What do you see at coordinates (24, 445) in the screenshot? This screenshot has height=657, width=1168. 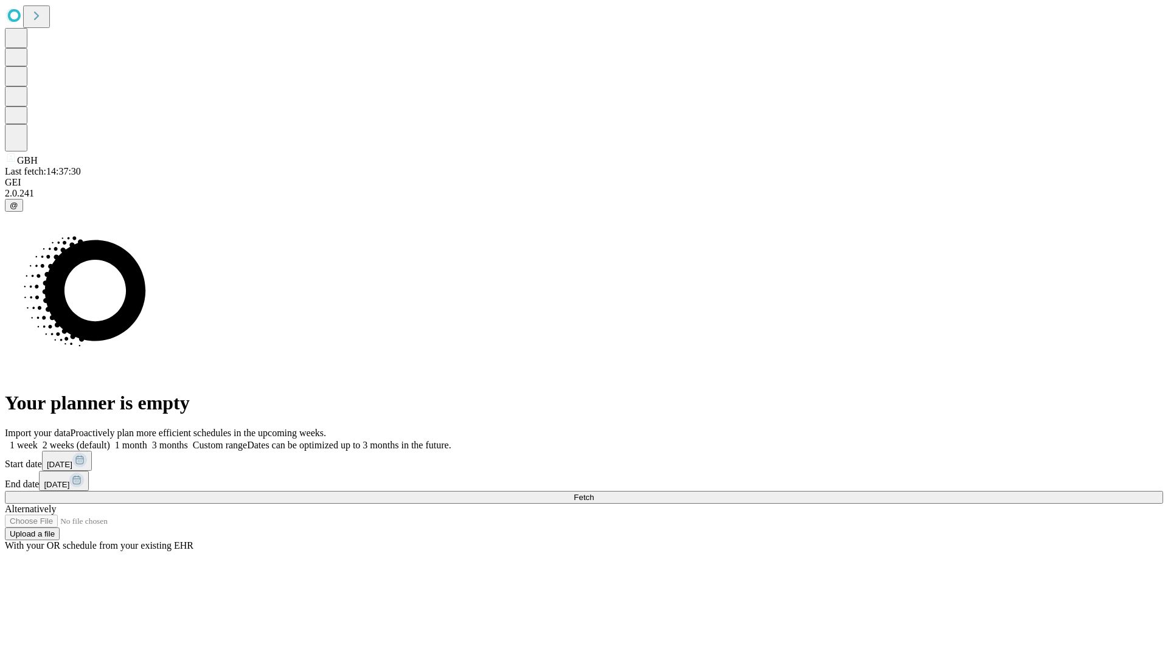 I see `span: 1 week` at bounding box center [24, 445].